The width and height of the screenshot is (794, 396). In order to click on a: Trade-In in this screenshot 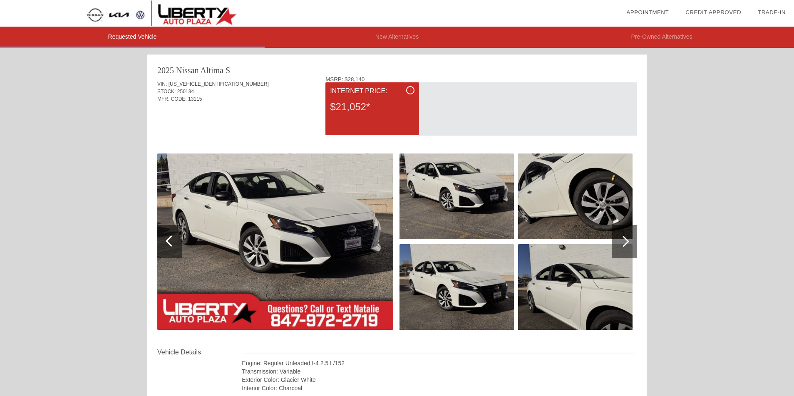, I will do `click(771, 12)`.